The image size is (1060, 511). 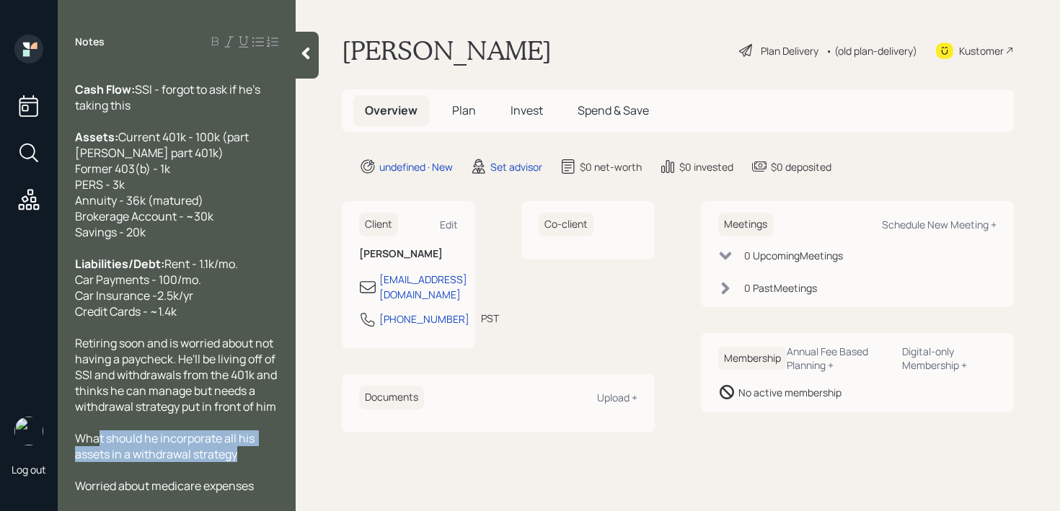 I want to click on div: Kustomer, so click(x=981, y=50).